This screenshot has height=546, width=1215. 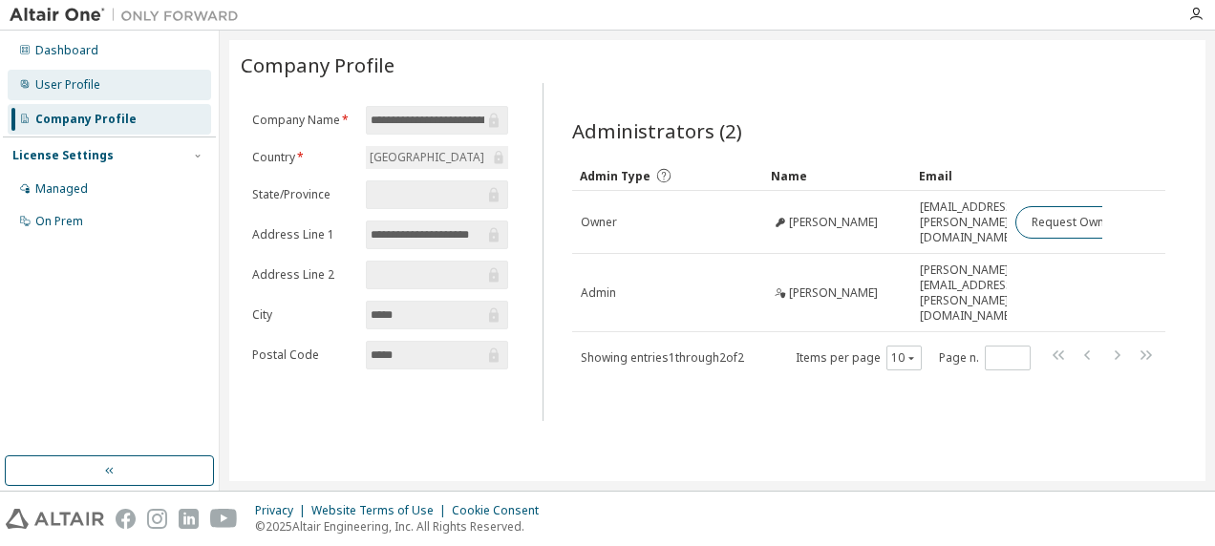 What do you see at coordinates (188, 519) in the screenshot?
I see `img: linkedin.svg` at bounding box center [188, 519].